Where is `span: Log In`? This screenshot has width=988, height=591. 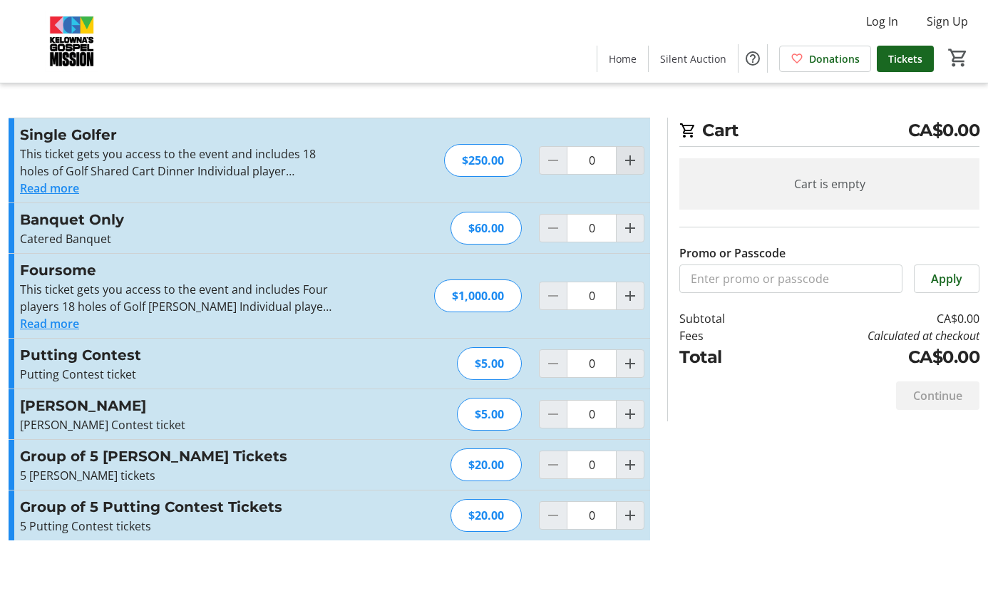 span: Log In is located at coordinates (882, 21).